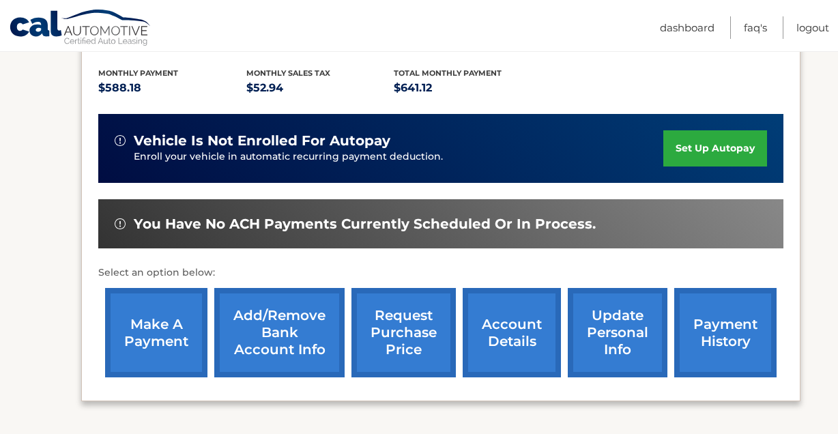 The image size is (838, 434). Describe the element at coordinates (467, 88) in the screenshot. I see `p: $641.12` at that location.